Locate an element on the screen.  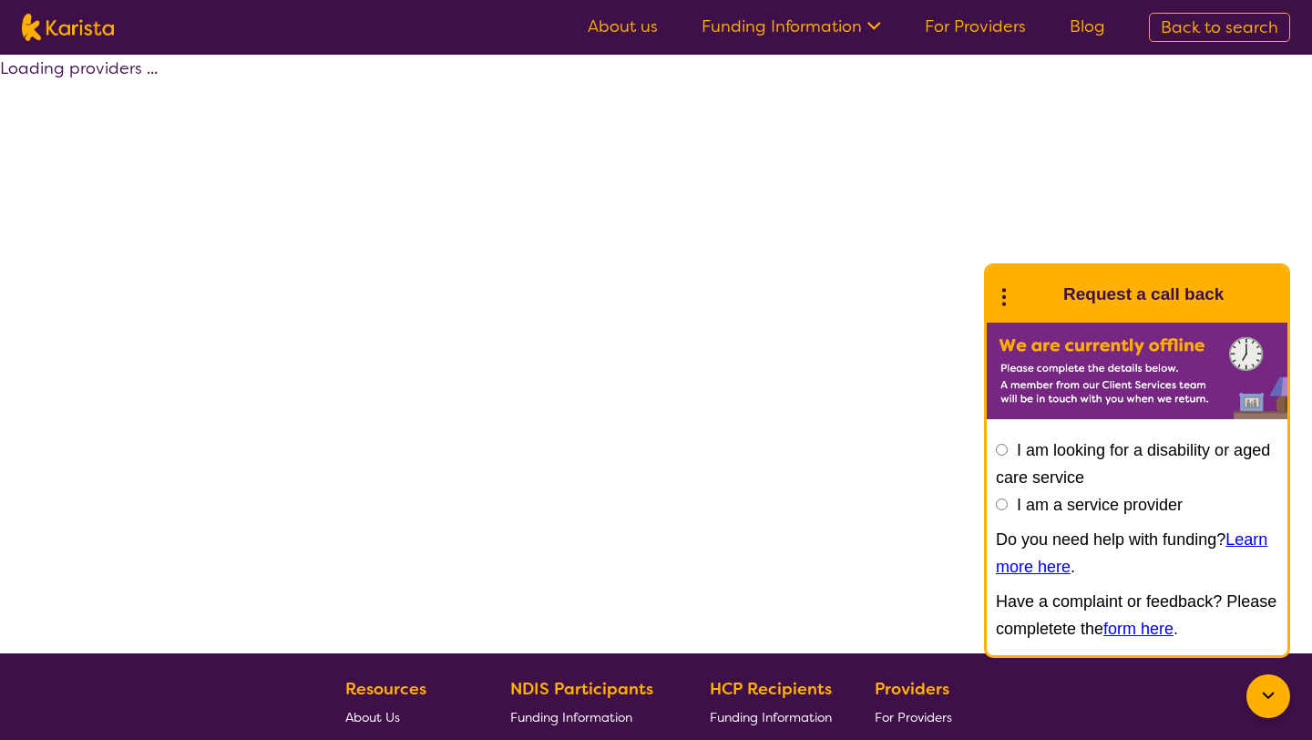
label: I am a service provider is located at coordinates (1100, 505).